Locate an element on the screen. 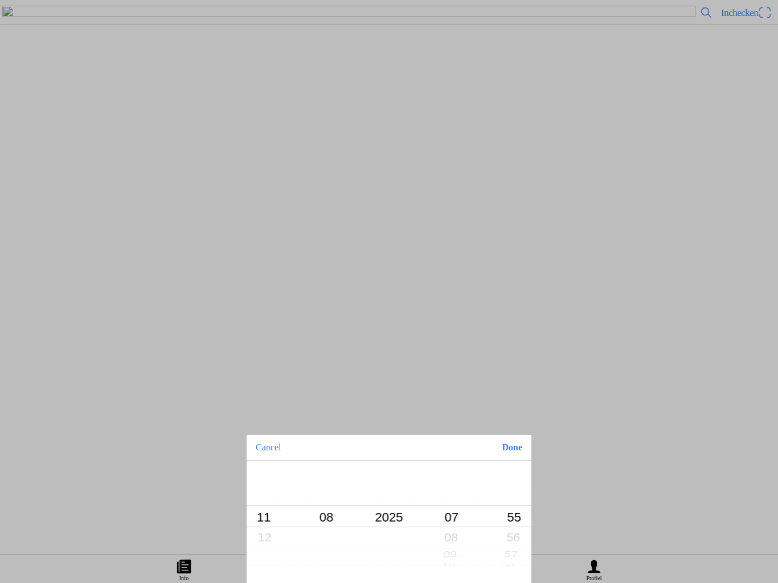 Image resolution: width=778 pixels, height=583 pixels. button: 55 is located at coordinates (514, 517).